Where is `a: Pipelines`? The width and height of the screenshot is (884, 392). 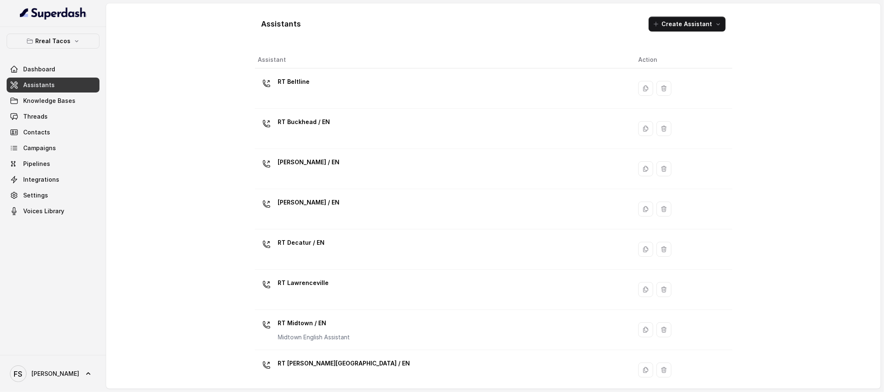 a: Pipelines is located at coordinates (53, 164).